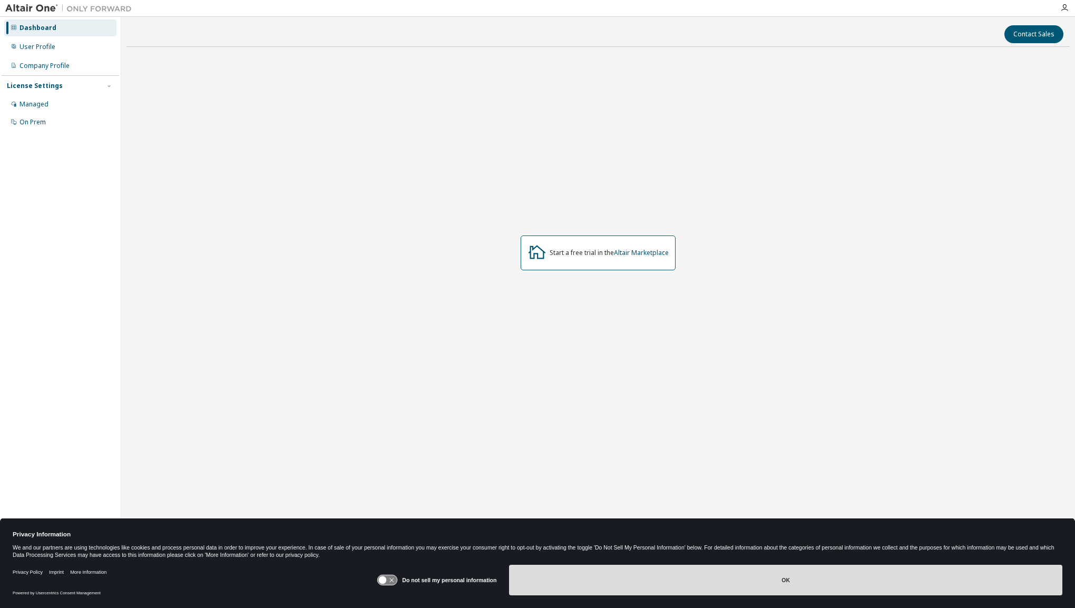 This screenshot has height=608, width=1075. What do you see at coordinates (33, 122) in the screenshot?
I see `div: On Prem` at bounding box center [33, 122].